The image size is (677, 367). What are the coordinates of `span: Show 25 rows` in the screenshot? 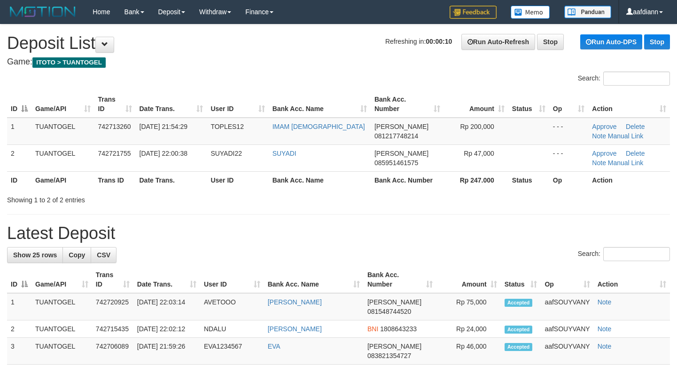 It's located at (35, 255).